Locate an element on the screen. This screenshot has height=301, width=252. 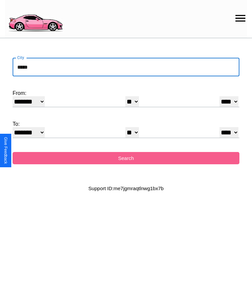
label: City is located at coordinates (21, 57).